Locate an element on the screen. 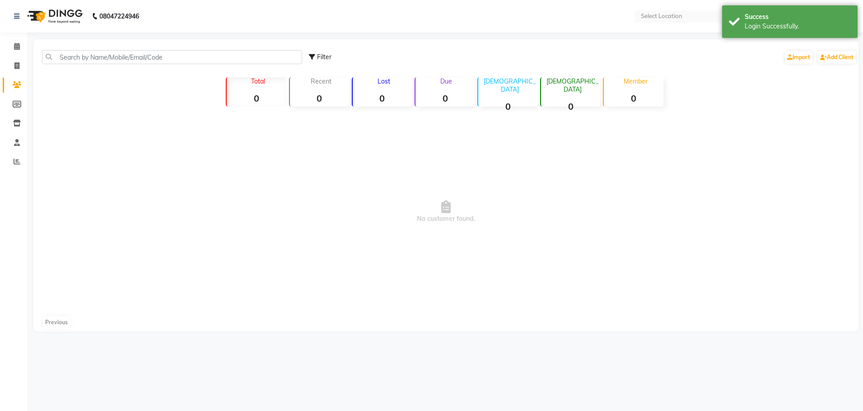 The height and width of the screenshot is (411, 863). b: 08047224946 is located at coordinates (119, 16).